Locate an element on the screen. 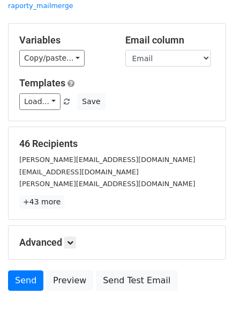 The height and width of the screenshot is (316, 234). div: Widżet czatu is located at coordinates (208, 290).